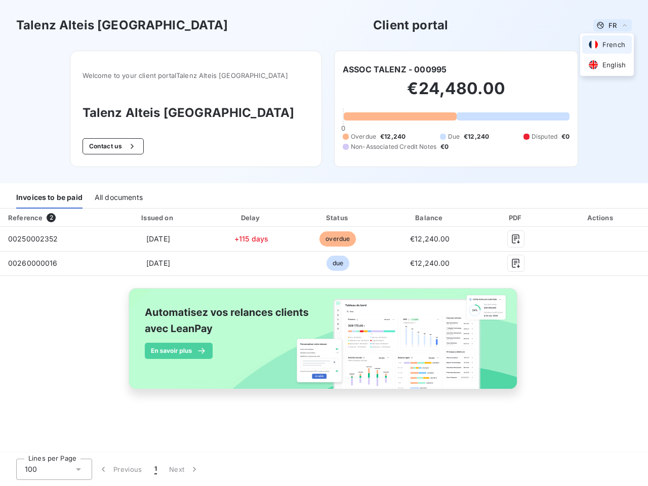  Describe the element at coordinates (394, 69) in the screenshot. I see `h6: ASSOC TALENZ - 000995` at that location.